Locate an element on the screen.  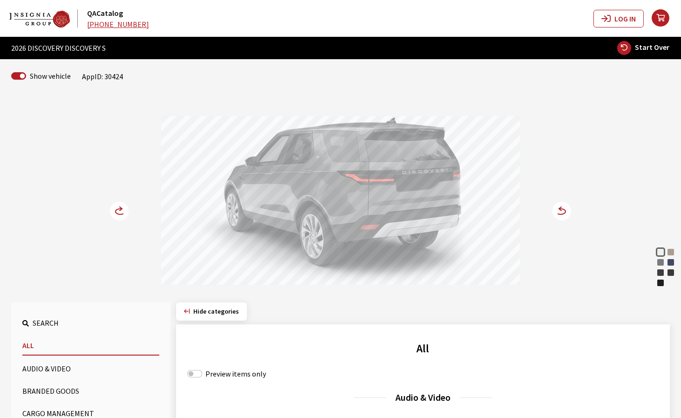
a: QACatalog is located at coordinates (105, 13).